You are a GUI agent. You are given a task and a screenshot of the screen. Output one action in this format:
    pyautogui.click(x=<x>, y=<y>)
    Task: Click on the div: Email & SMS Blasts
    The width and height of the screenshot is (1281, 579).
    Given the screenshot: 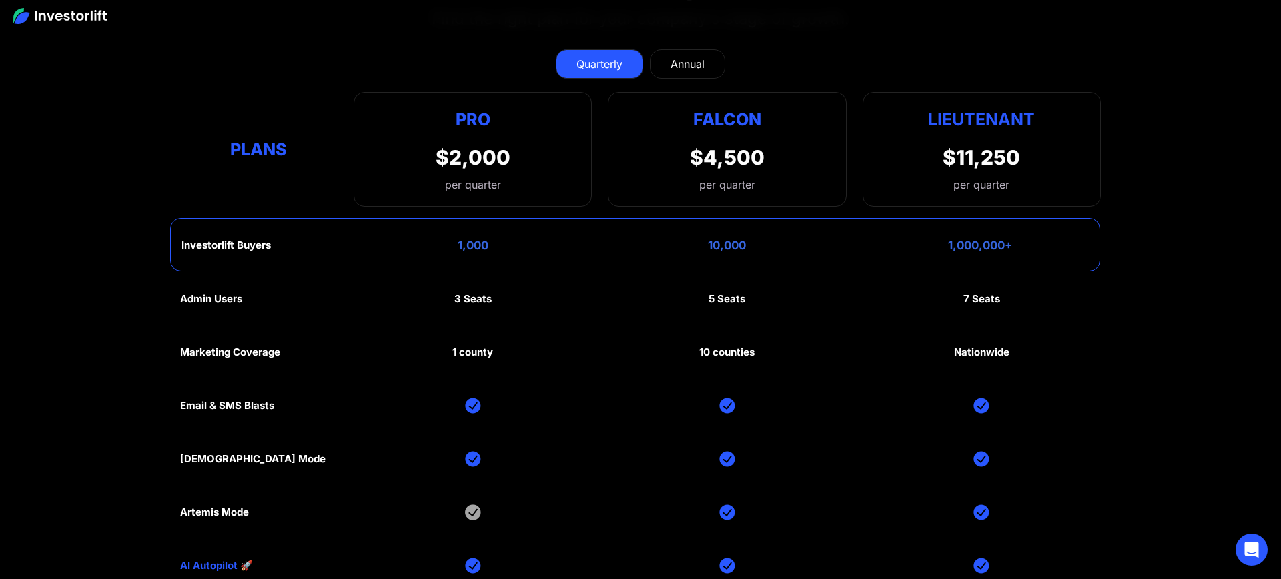 What is the action you would take?
    pyautogui.click(x=227, y=406)
    